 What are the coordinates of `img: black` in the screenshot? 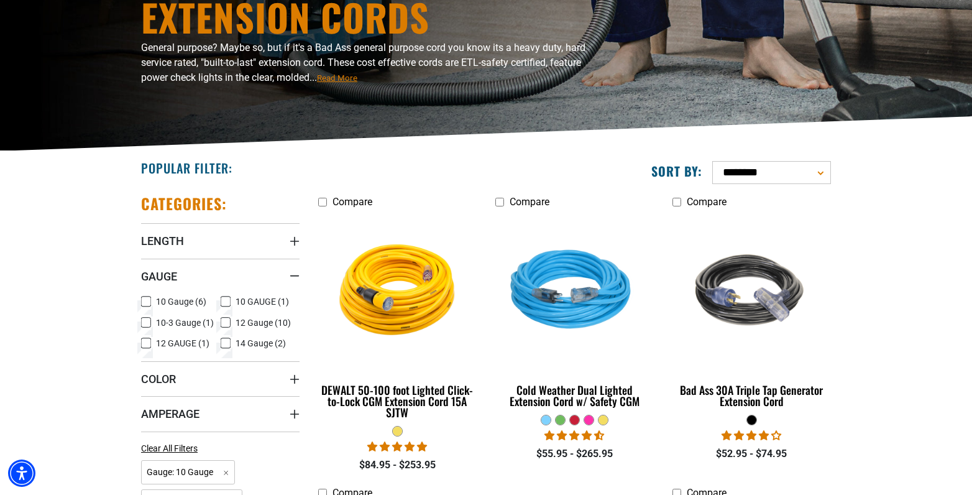 It's located at (751, 291).